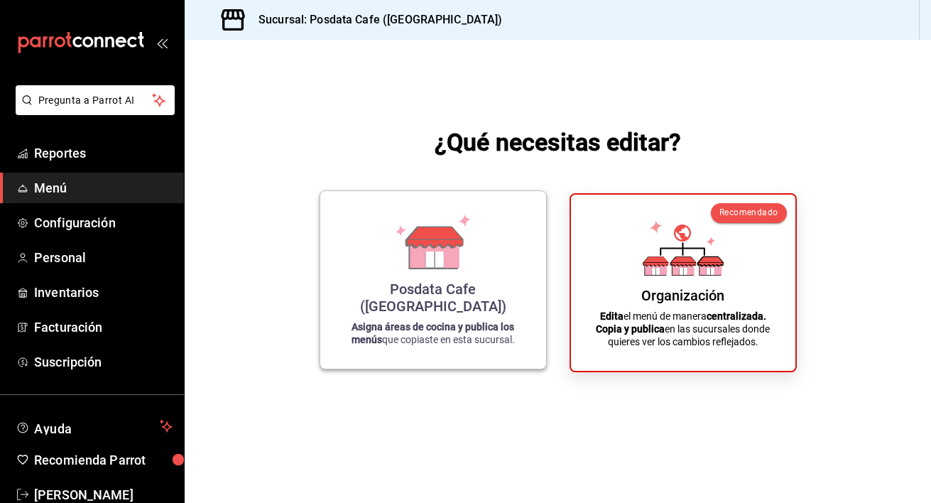  What do you see at coordinates (433, 333) in the screenshot?
I see `strong: Asigna áreas de cocina y publica los menús` at bounding box center [433, 333].